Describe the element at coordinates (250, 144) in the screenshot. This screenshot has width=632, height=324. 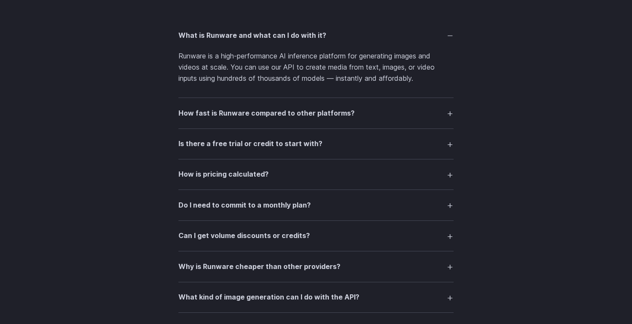
I see `h3: Is there a free trial or credit to start with?` at that location.